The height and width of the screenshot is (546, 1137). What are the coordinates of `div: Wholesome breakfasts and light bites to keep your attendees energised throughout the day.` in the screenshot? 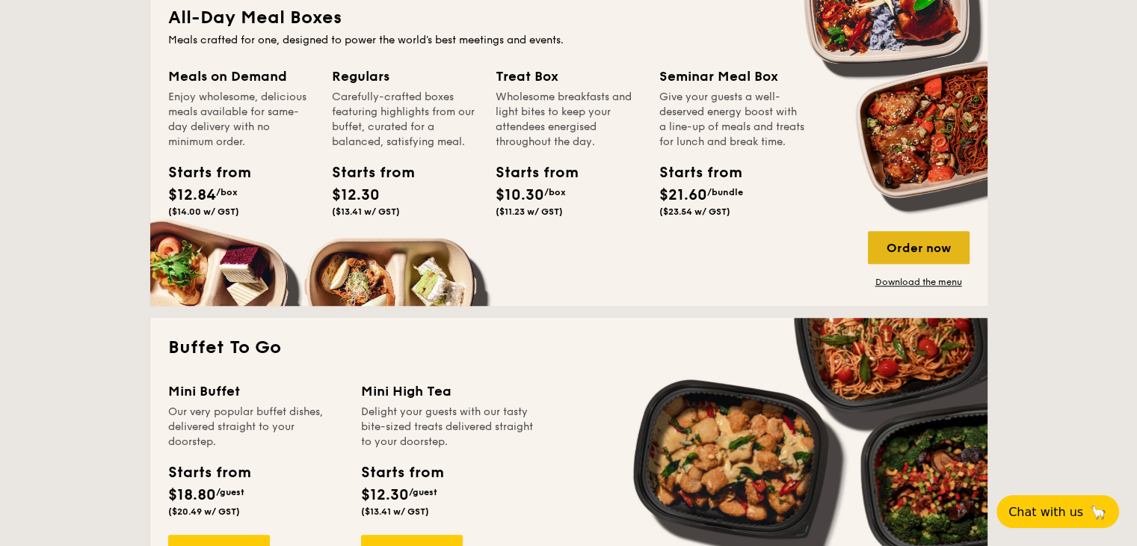 It's located at (568, 120).